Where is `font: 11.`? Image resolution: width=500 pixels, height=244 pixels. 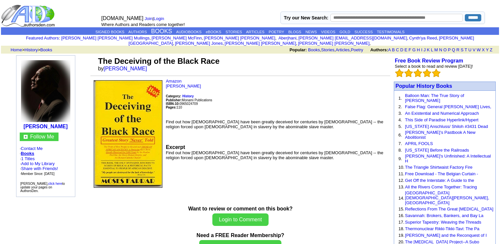
font: 11. is located at coordinates (402, 174).